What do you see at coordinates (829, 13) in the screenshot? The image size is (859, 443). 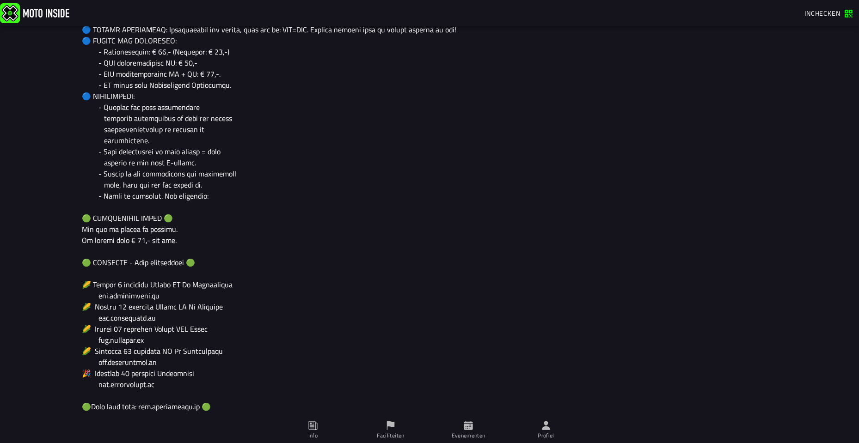 I see `a: Inchecken` at bounding box center [829, 13].